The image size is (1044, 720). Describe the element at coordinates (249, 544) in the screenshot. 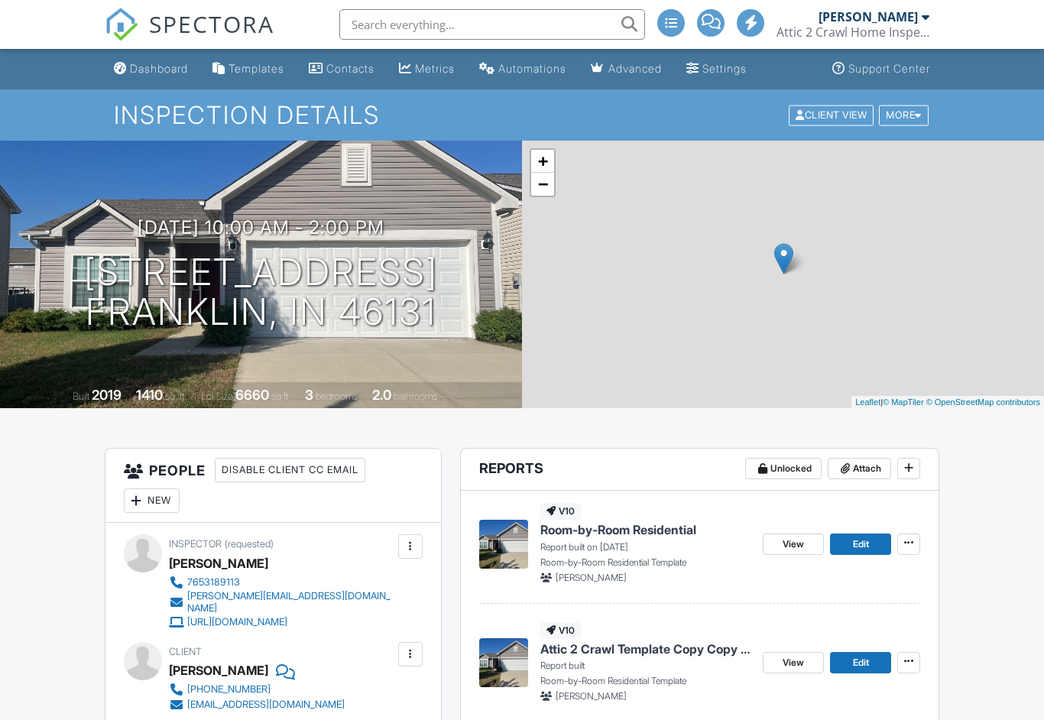

I see `span: (requested)` at that location.